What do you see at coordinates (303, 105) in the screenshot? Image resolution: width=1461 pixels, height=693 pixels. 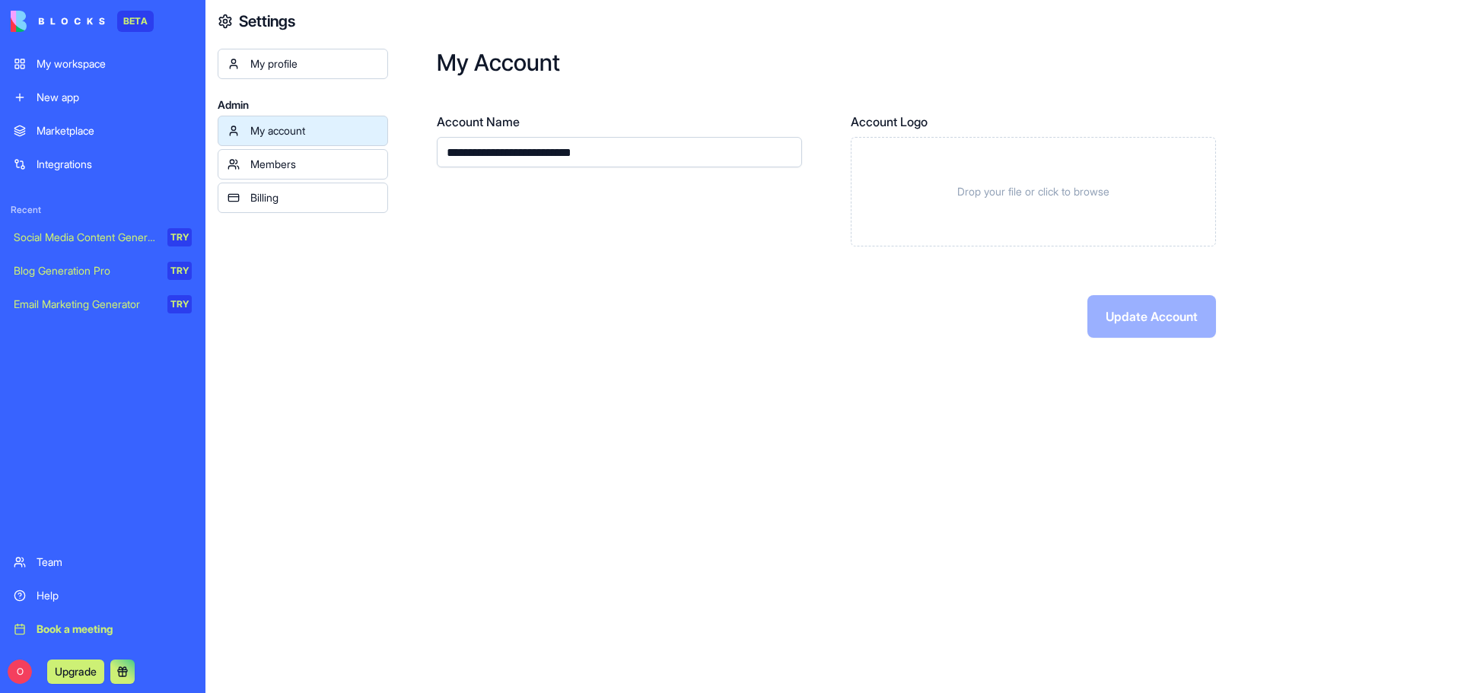 I see `span: Admin` at bounding box center [303, 105].